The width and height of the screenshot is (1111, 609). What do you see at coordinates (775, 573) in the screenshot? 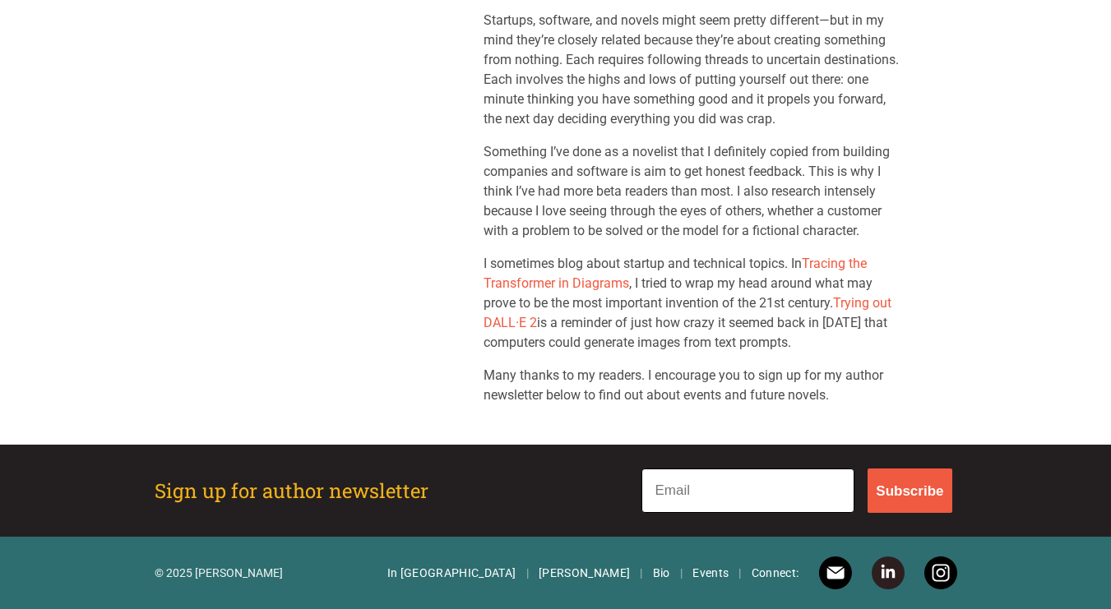
I see `span: Connect:` at bounding box center [775, 573].